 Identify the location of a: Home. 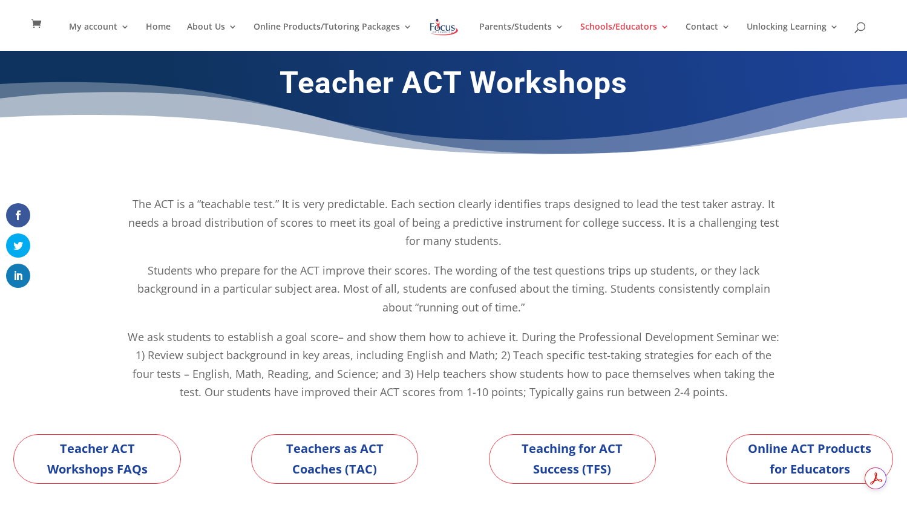
(158, 36).